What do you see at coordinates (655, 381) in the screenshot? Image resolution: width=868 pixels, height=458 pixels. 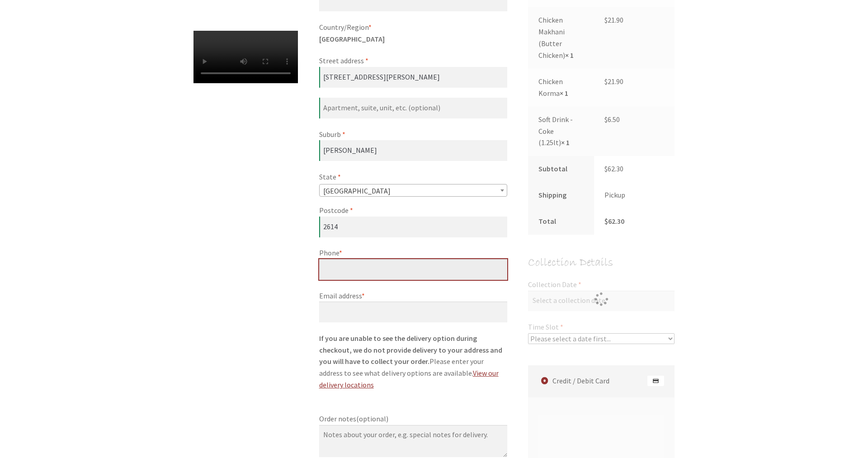 I see `img: Credit / Debit Card` at bounding box center [655, 381].